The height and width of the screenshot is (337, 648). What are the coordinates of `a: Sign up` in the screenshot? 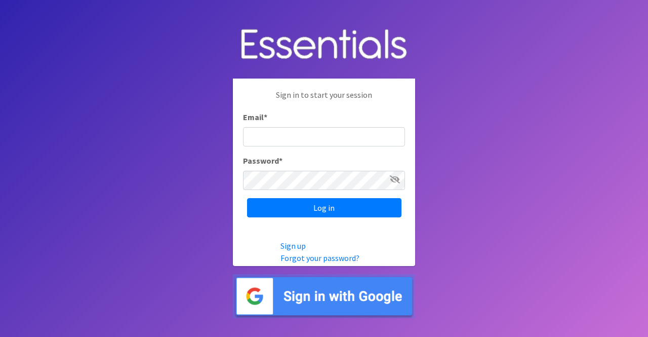 It's located at (293, 246).